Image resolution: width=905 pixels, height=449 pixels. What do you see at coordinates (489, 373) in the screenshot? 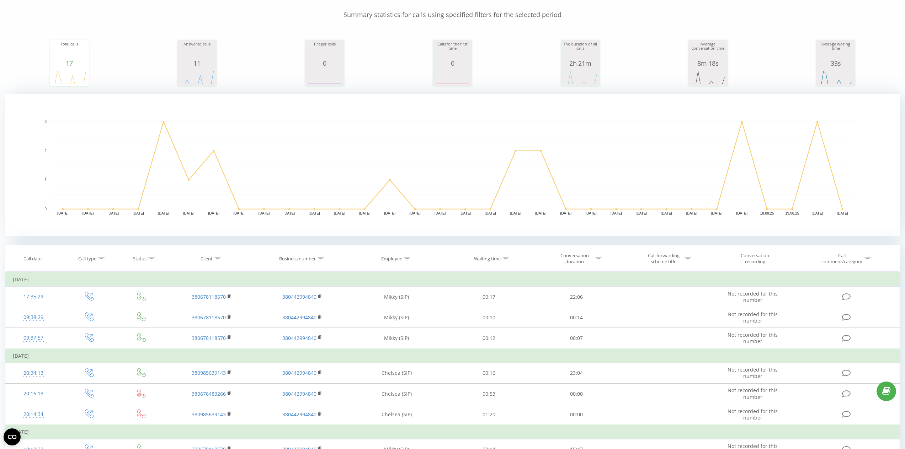
I see `td: 00:16` at bounding box center [489, 373].